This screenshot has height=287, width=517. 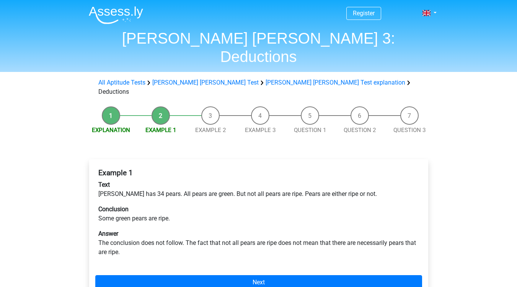 I want to click on p: The conclusion does not follow. The fact that not all pears are ripe does not mean that there are..., so click(x=259, y=243).